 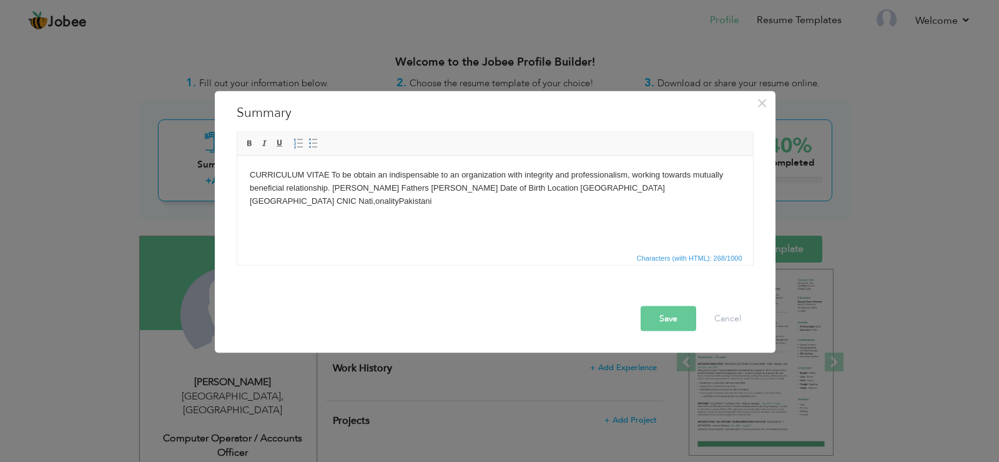 What do you see at coordinates (258, 32) in the screenshot?
I see `body: CURRICULUM VITAE To be obtain an indispensable to an organization with integrity and professional...` at bounding box center [258, 32].